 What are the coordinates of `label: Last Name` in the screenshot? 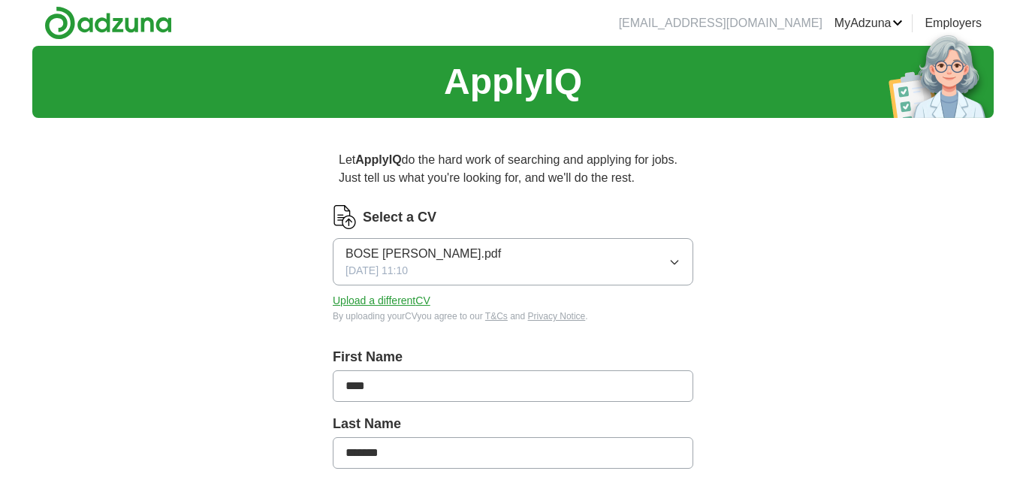 It's located at (513, 424).